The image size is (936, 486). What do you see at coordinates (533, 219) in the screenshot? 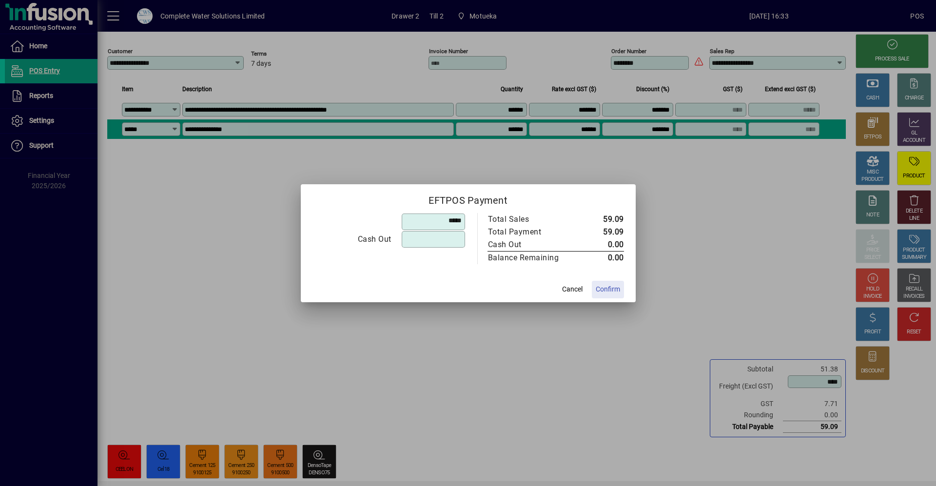
I see `td: Total Sales` at bounding box center [533, 219].